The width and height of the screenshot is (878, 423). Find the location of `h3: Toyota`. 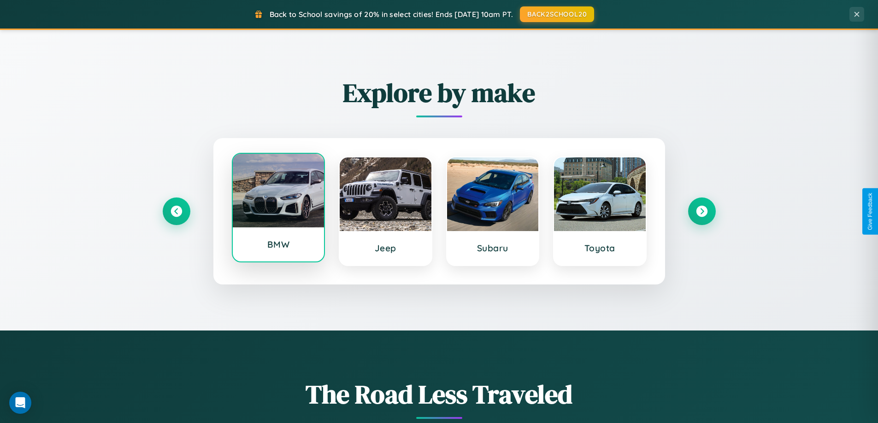

h3: Toyota is located at coordinates (599, 248).